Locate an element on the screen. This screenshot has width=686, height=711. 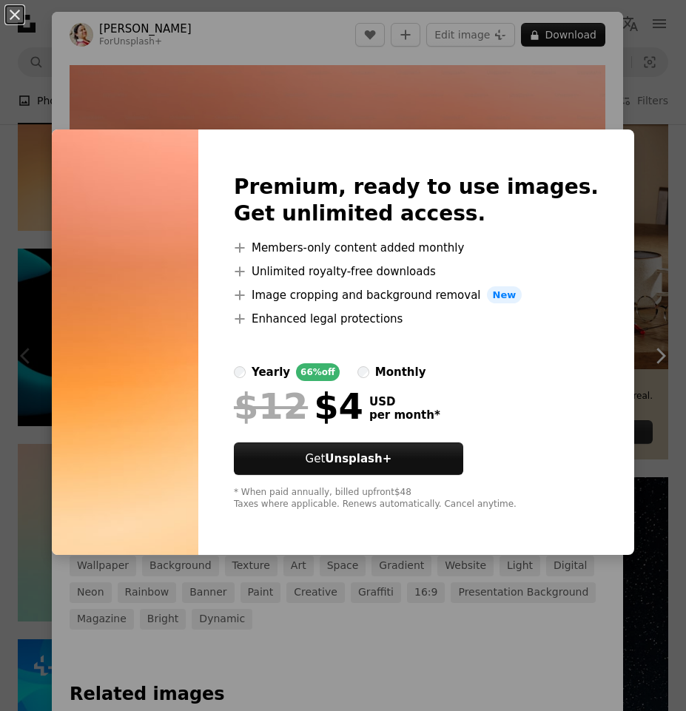
span: USD is located at coordinates (405, 402).